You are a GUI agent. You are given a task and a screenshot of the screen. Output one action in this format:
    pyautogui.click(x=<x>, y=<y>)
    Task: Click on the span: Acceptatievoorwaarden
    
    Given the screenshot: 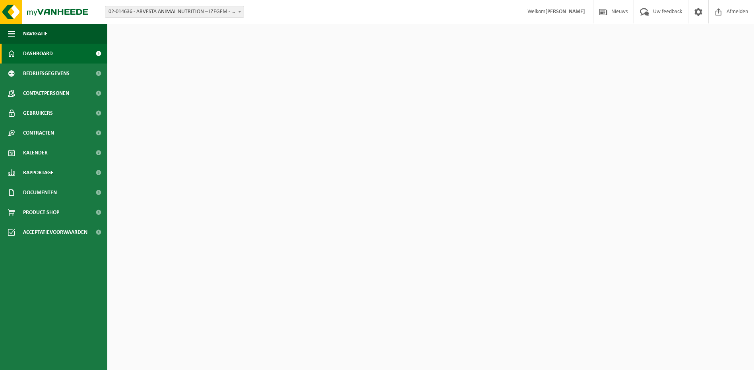 What is the action you would take?
    pyautogui.click(x=55, y=233)
    